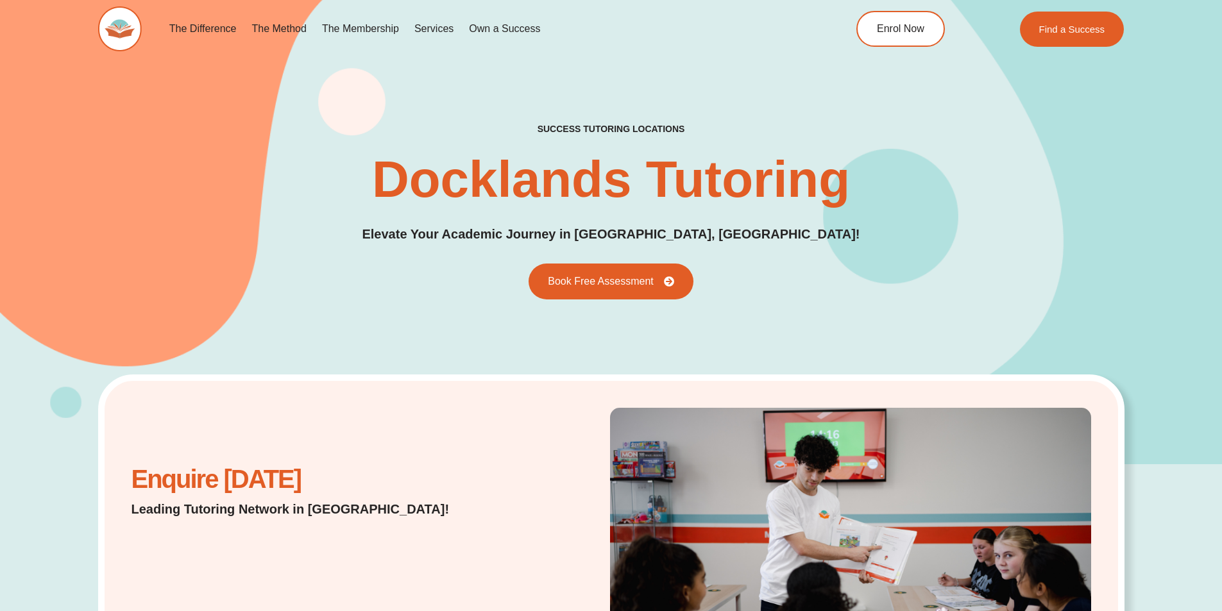  Describe the element at coordinates (900, 29) in the screenshot. I see `a: Enrol Now` at that location.